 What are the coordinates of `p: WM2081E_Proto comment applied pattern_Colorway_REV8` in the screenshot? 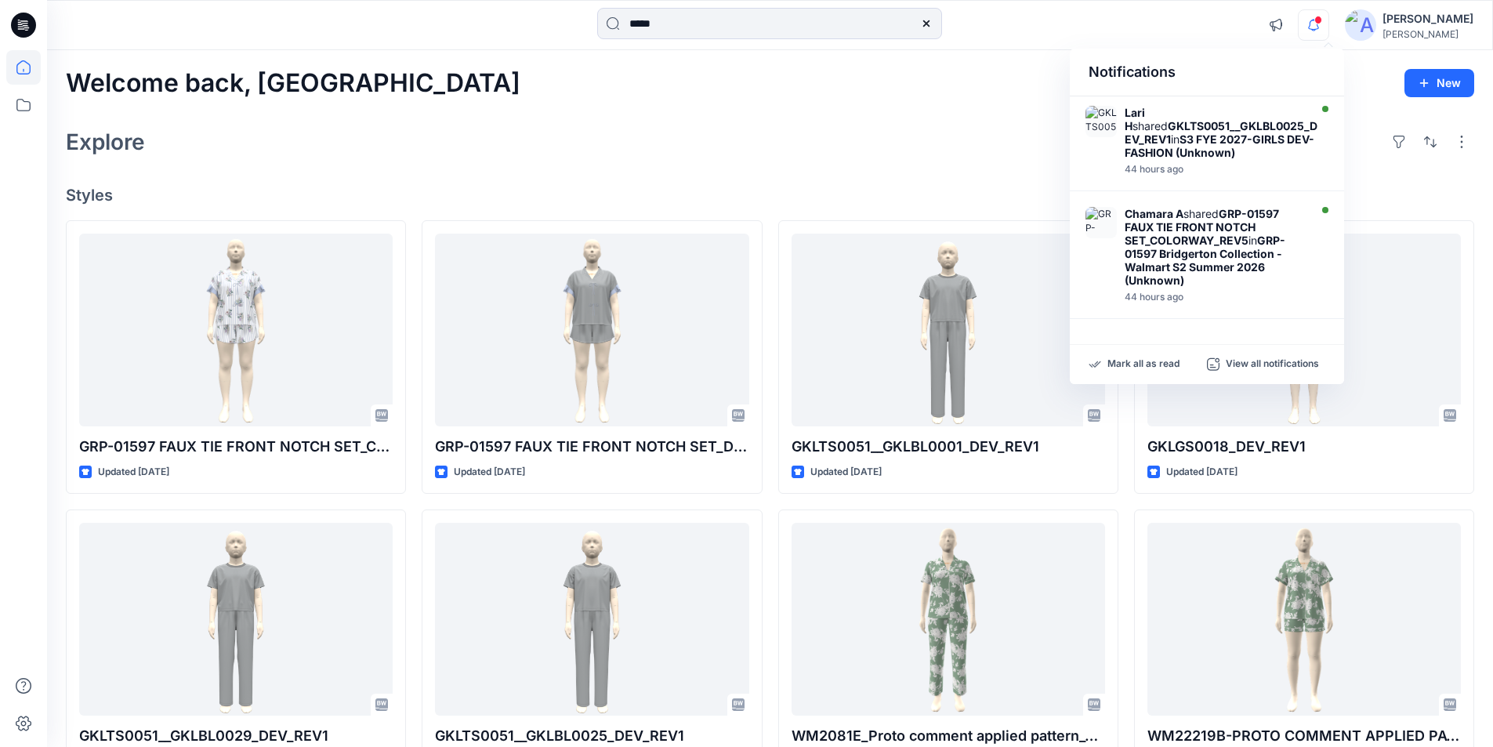 It's located at (948, 736).